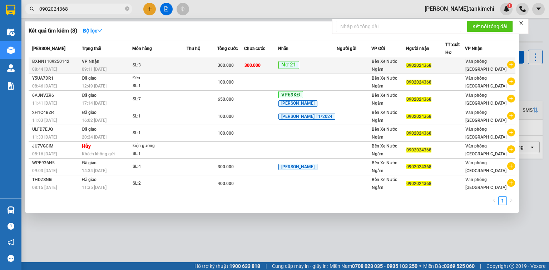 This screenshot has width=549, height=270. What do you see at coordinates (11, 242) in the screenshot?
I see `span: notification` at bounding box center [11, 242].